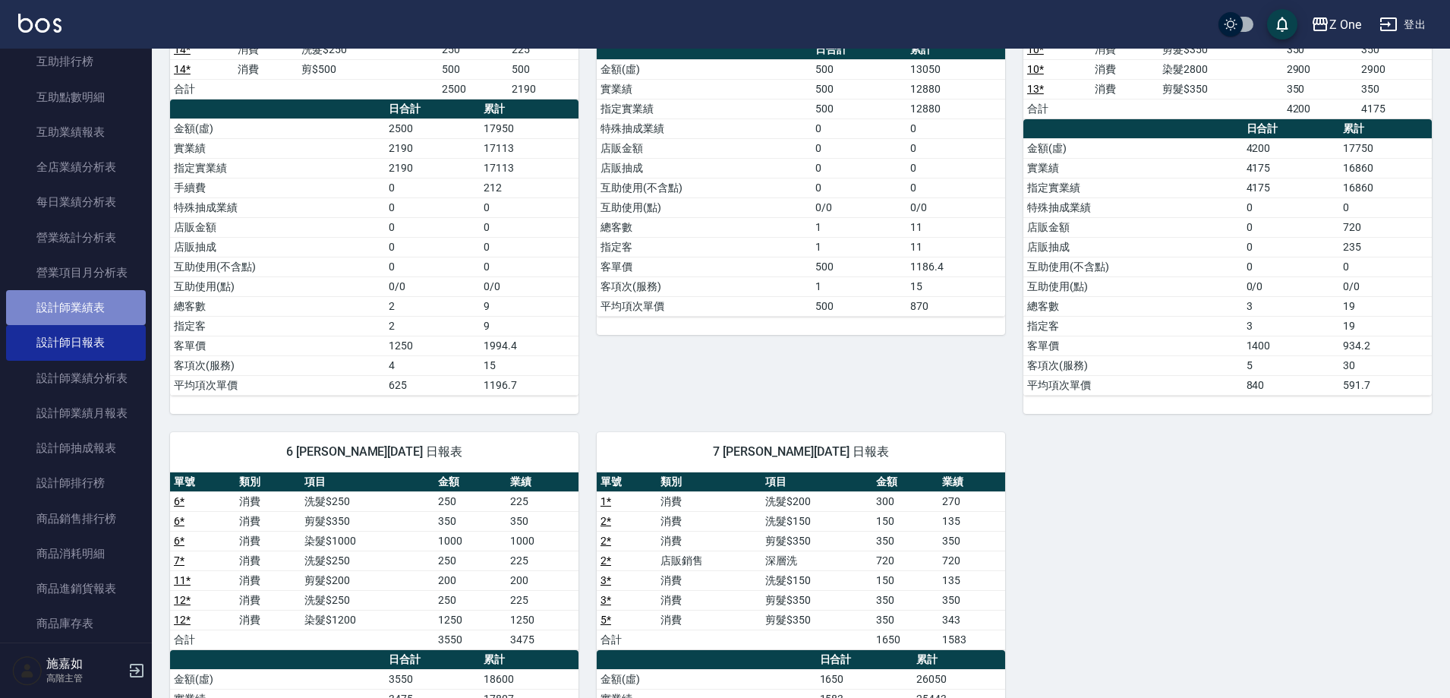 This screenshot has width=1450, height=698. What do you see at coordinates (76, 448) in the screenshot?
I see `a: 設計師抽成報表` at bounding box center [76, 448].